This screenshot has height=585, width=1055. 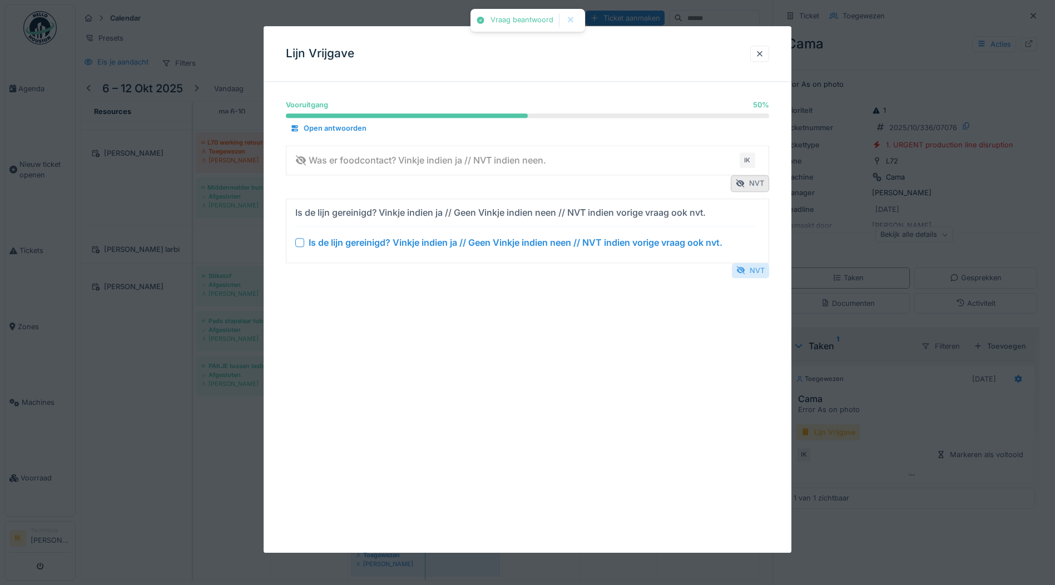 I want to click on div: Vooruitgang, so click(x=307, y=105).